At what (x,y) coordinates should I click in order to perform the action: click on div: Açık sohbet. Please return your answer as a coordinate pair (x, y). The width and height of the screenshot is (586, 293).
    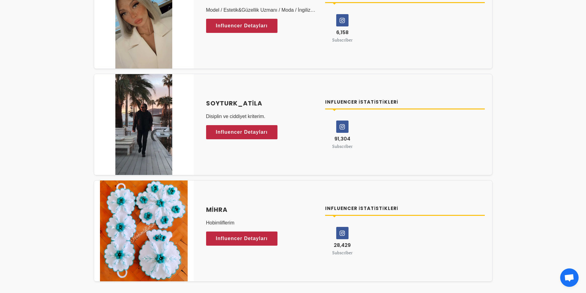
    Looking at the image, I should click on (570, 278).